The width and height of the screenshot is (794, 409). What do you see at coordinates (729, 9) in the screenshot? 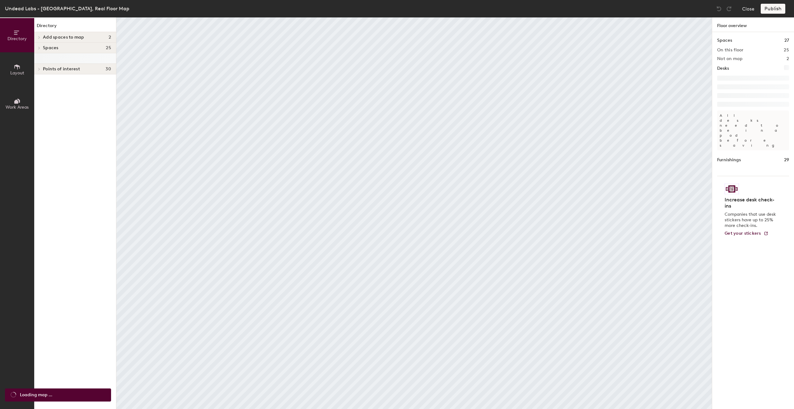
I see `img: Redo` at bounding box center [729, 9].